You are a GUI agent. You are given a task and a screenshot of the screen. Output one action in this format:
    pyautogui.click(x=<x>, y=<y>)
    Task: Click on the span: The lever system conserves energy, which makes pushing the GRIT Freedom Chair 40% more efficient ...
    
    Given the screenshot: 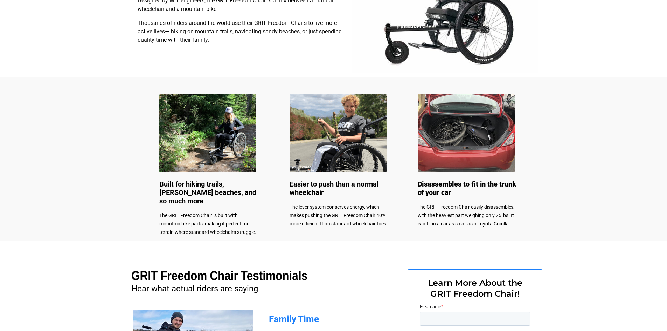 What is the action you would take?
    pyautogui.click(x=339, y=215)
    